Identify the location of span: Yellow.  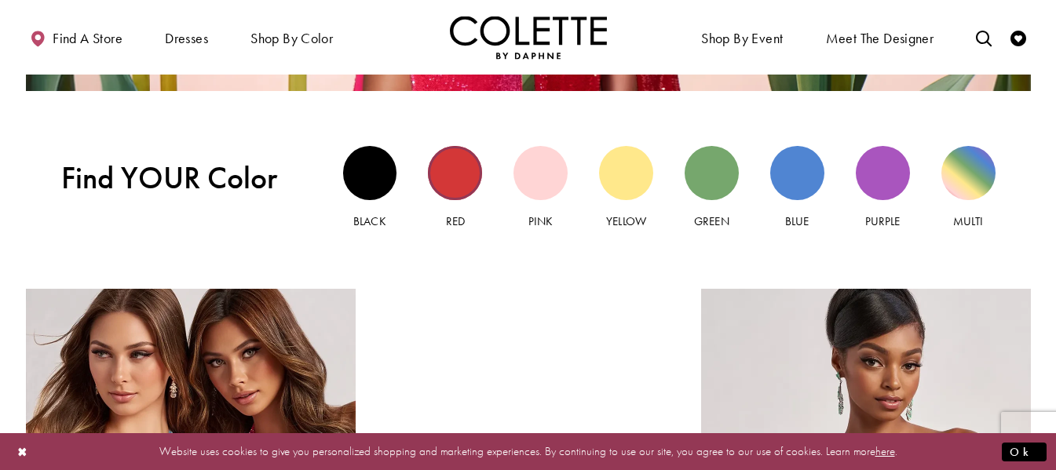
(626, 221).